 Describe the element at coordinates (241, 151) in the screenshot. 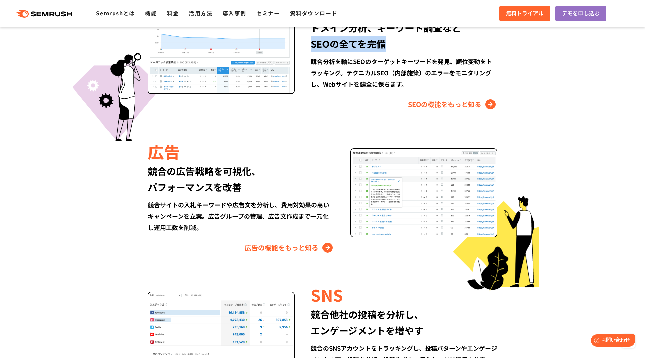

I see `div: 広告` at that location.